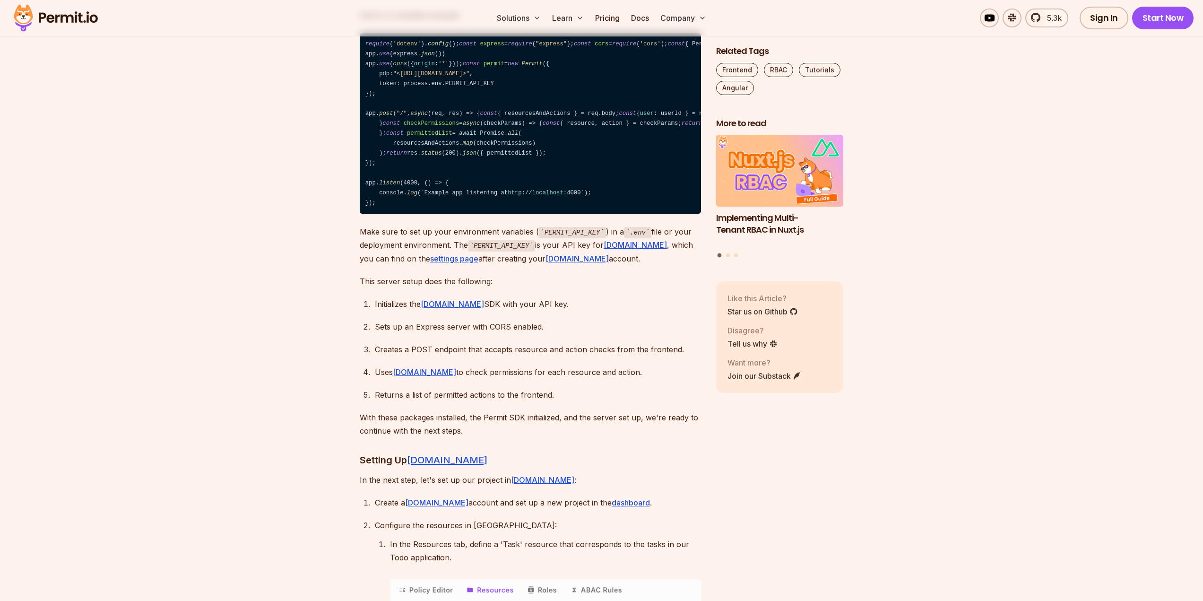 The image size is (1203, 601). Describe the element at coordinates (637, 233) in the screenshot. I see `code: .env` at that location.